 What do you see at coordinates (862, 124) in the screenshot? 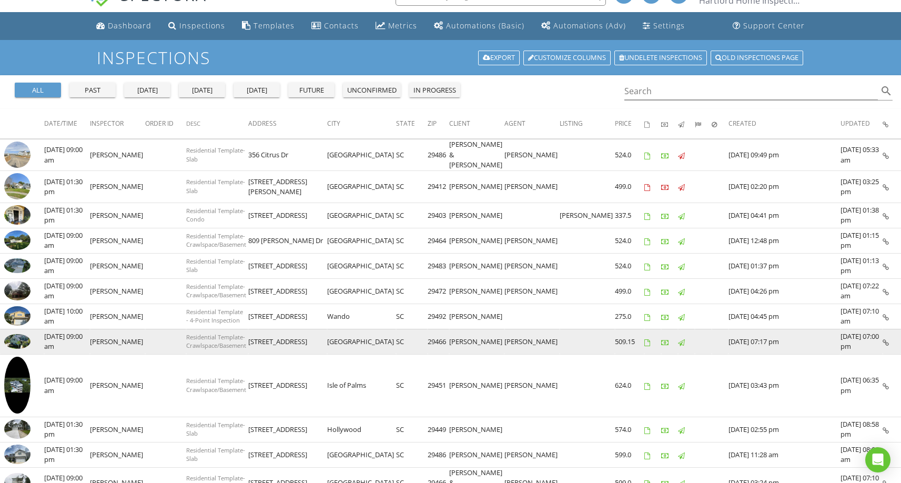
I see `th: Updated: Not sorted.` at bounding box center [862, 124].